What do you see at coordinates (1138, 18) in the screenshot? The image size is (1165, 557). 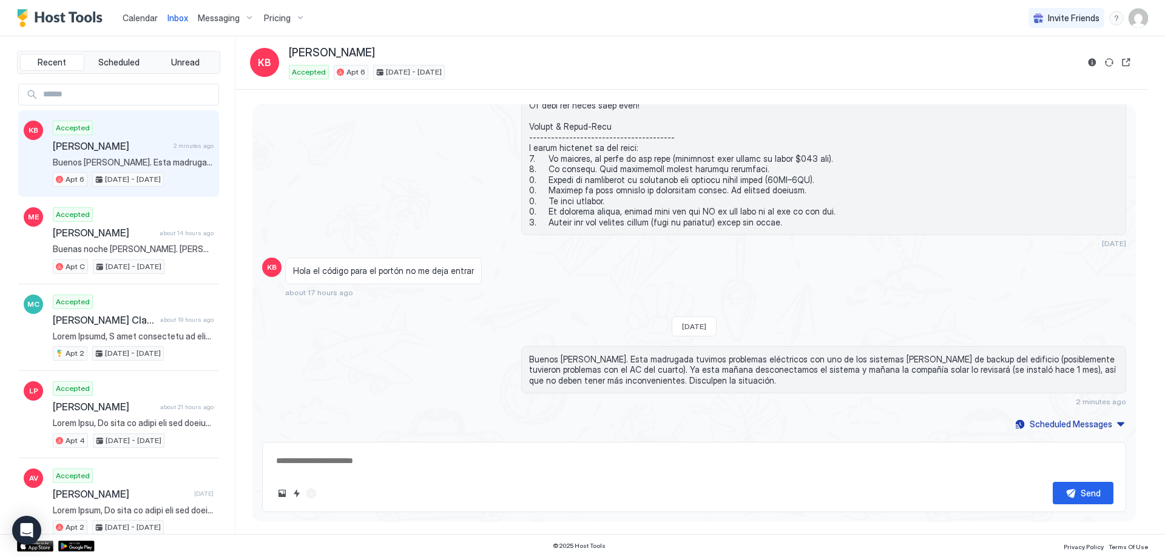 I see `div: User profile` at bounding box center [1138, 18].